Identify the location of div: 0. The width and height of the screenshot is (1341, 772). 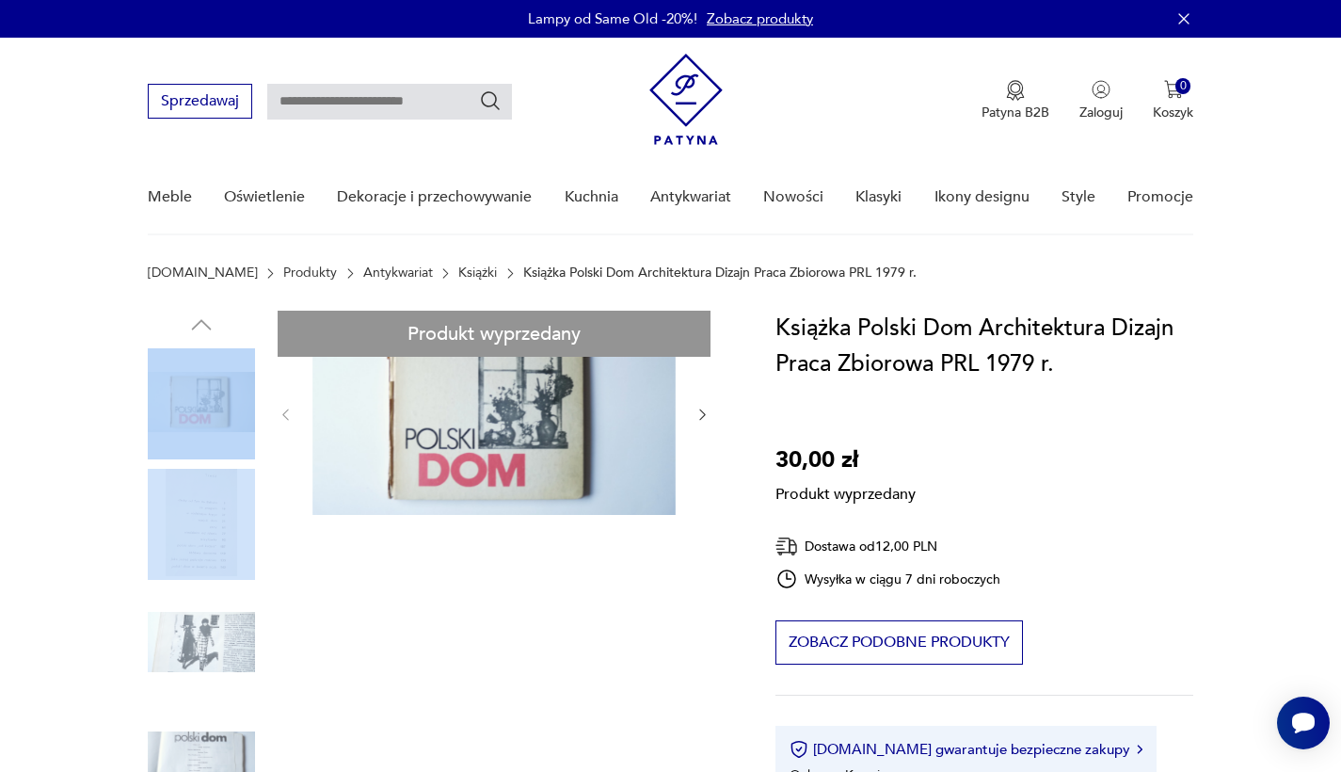
(1183, 86).